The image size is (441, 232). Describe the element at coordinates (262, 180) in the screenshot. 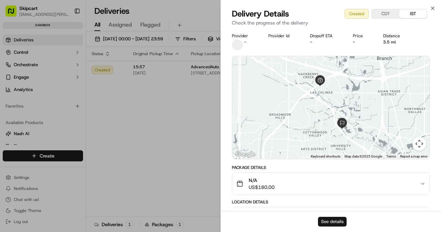

I see `span: N/A` at that location.